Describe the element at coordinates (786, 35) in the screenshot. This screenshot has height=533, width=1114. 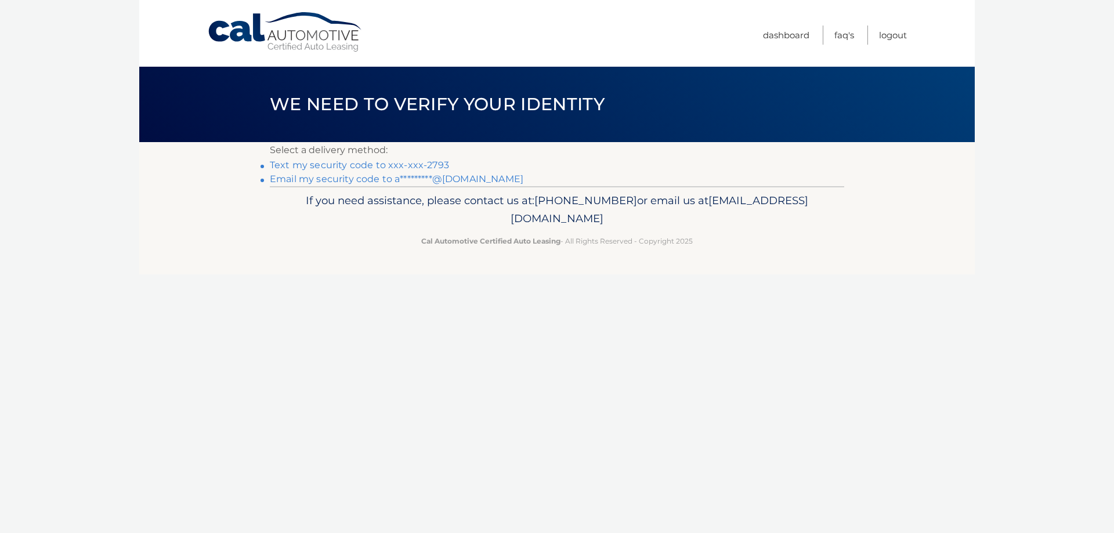
I see `a: Dashboard` at that location.